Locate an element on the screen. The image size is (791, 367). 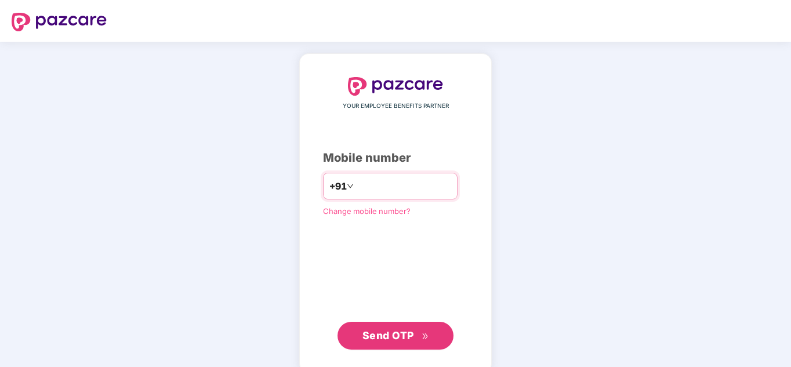
a: Change mobile number? is located at coordinates (366, 211).